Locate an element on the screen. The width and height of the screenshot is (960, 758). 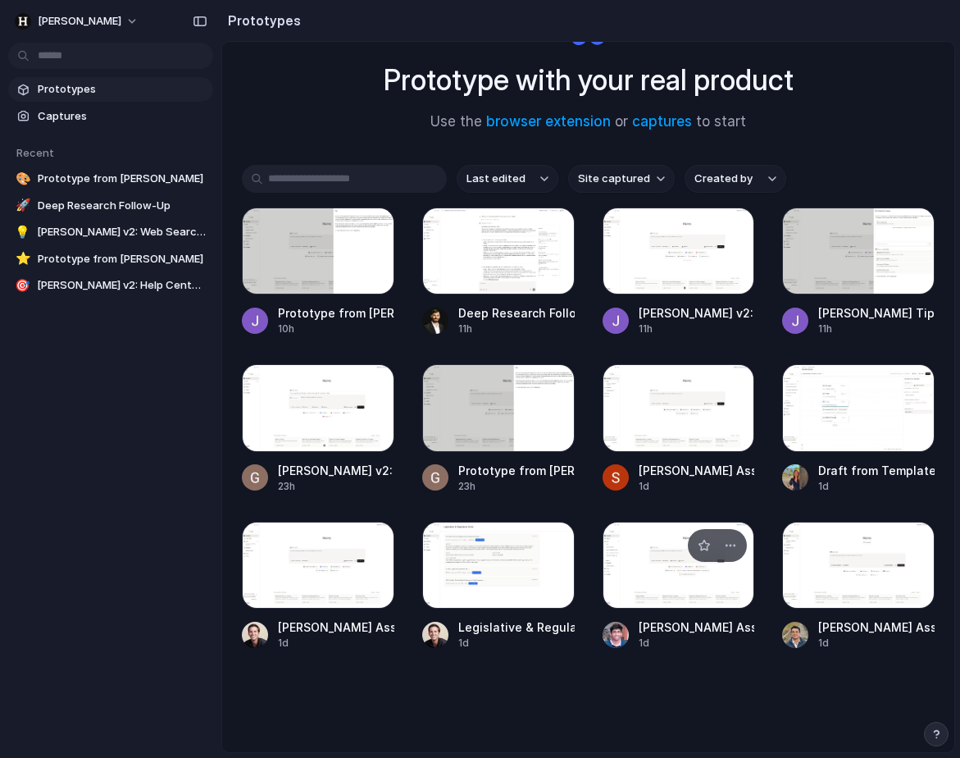
a: Prototypes is located at coordinates (111, 89).